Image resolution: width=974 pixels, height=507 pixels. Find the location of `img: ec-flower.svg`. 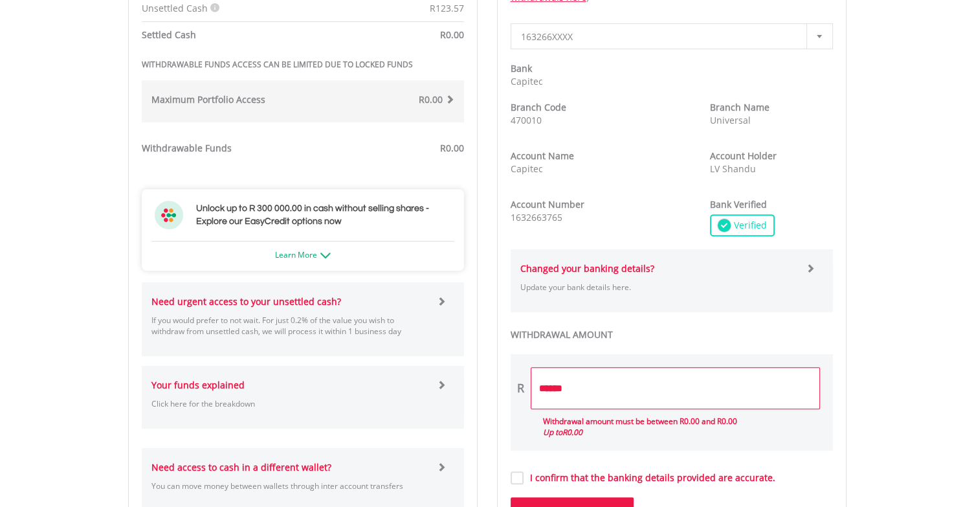

img: ec-flower.svg is located at coordinates (169, 215).